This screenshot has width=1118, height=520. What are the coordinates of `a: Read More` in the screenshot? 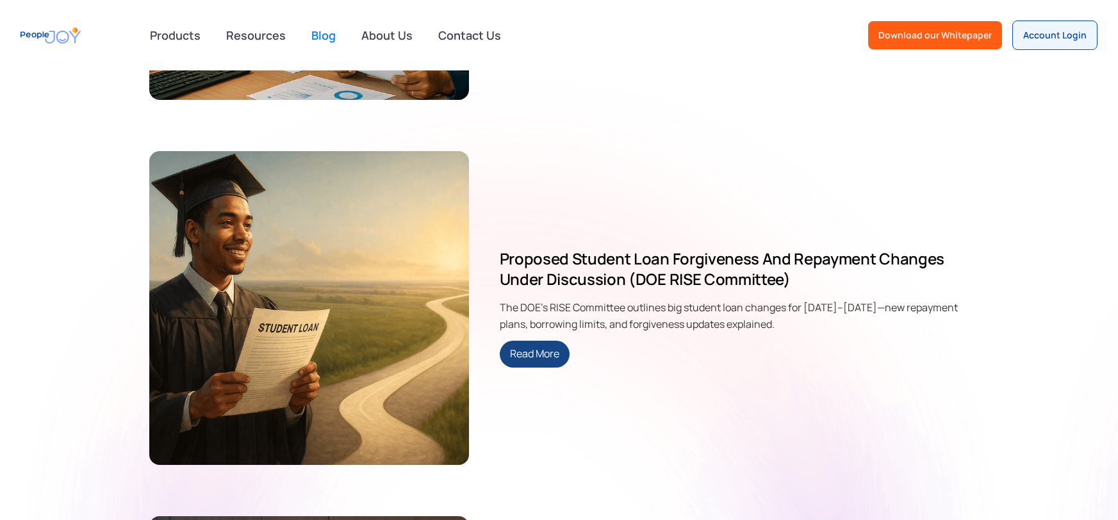 It's located at (535, 354).